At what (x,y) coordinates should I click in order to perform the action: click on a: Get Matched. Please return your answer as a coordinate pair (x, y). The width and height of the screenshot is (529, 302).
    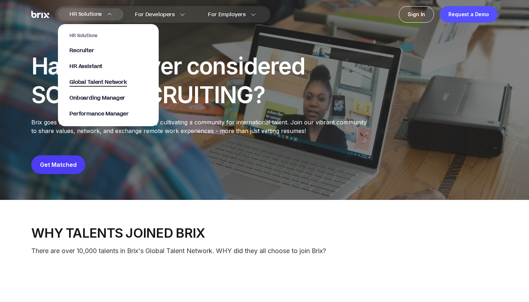
    Looking at the image, I should click on (58, 165).